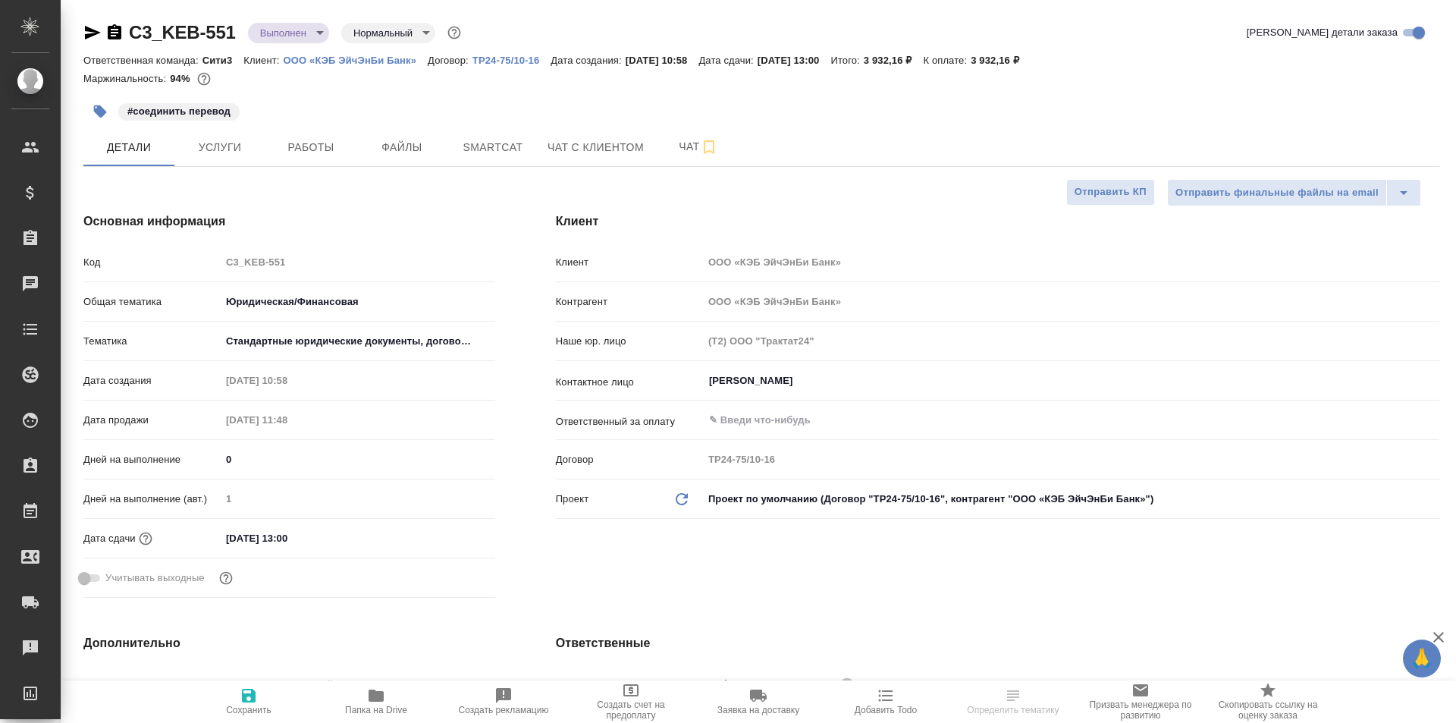  What do you see at coordinates (758, 701) in the screenshot?
I see `button: Заявка на доставку` at bounding box center [758, 701].